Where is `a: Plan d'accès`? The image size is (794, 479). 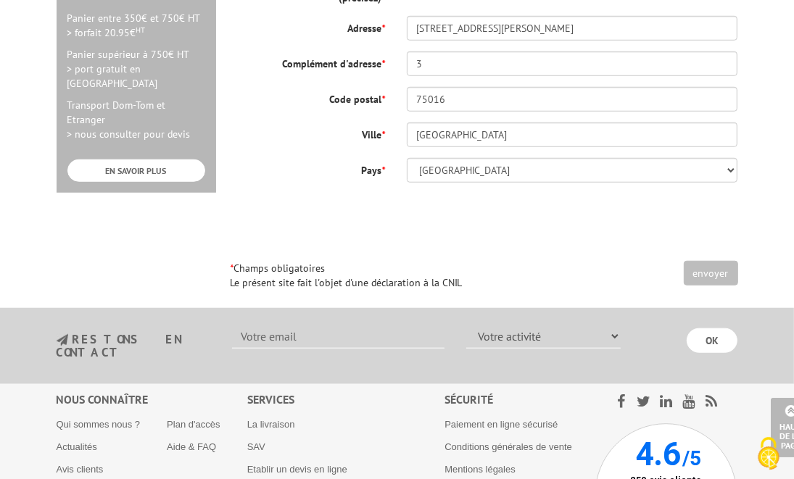
a: Plan d'accès is located at coordinates (193, 424).